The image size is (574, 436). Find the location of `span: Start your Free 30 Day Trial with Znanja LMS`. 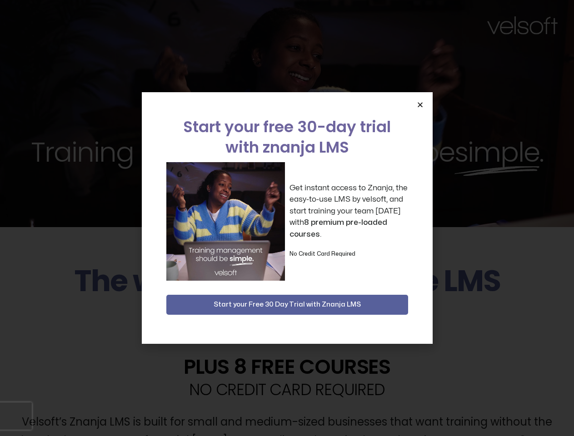

span: Start your Free 30 Day Trial with Znanja LMS is located at coordinates (287, 305).